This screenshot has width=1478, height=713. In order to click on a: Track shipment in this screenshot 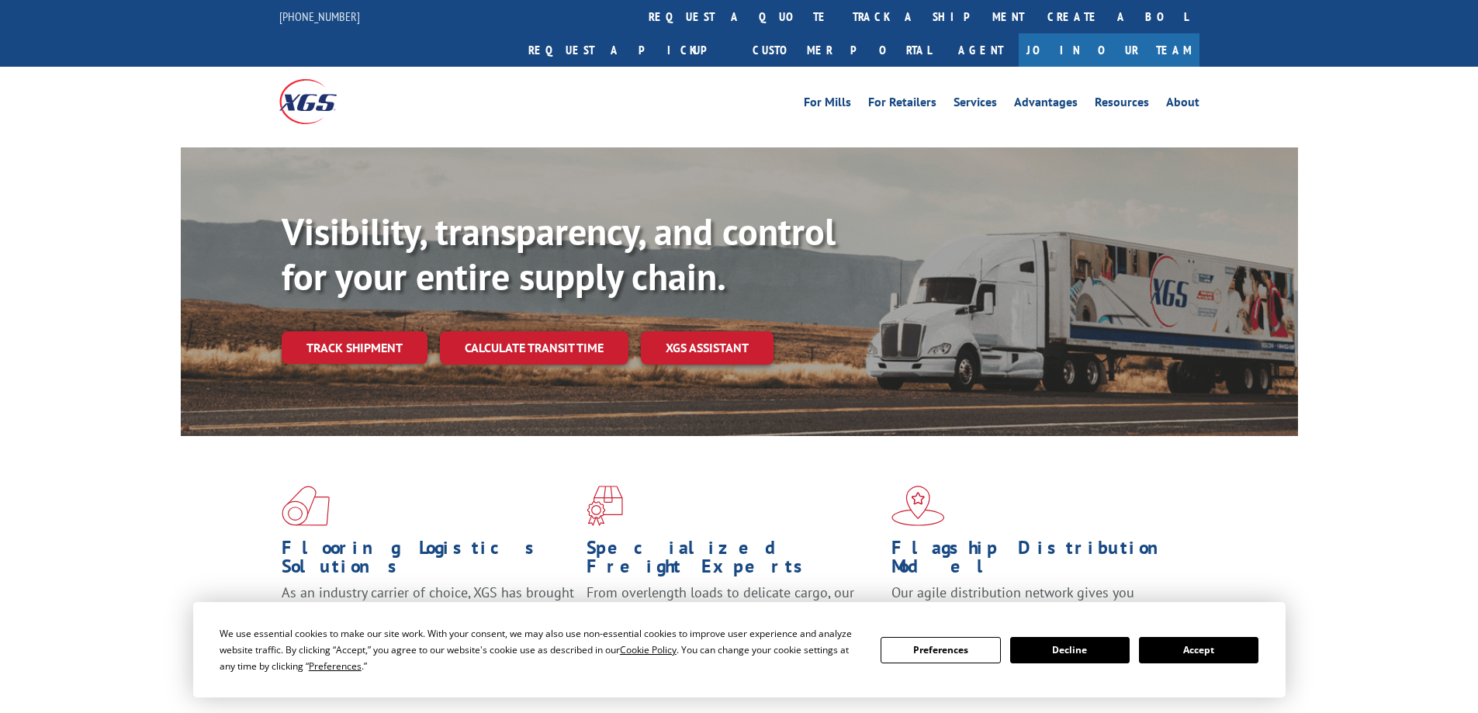, I will do `click(355, 348)`.